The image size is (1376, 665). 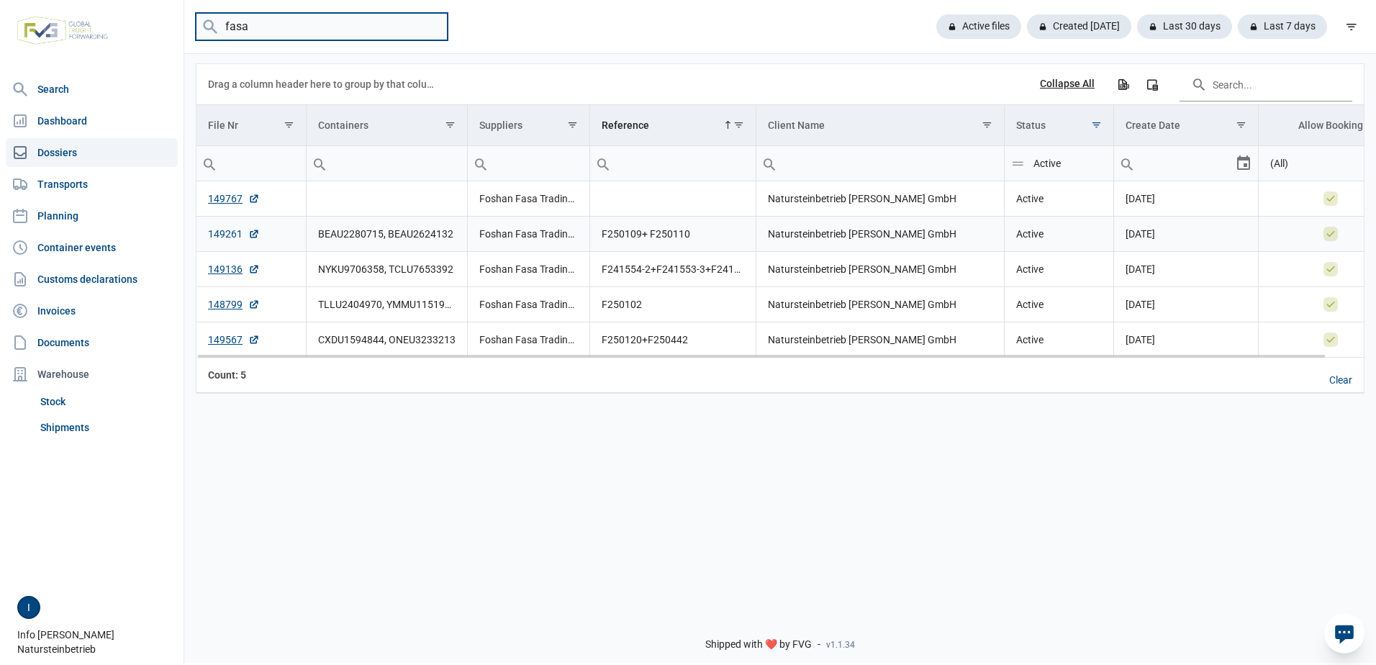 What do you see at coordinates (979, 27) in the screenshot?
I see `div: Active files` at bounding box center [979, 27].